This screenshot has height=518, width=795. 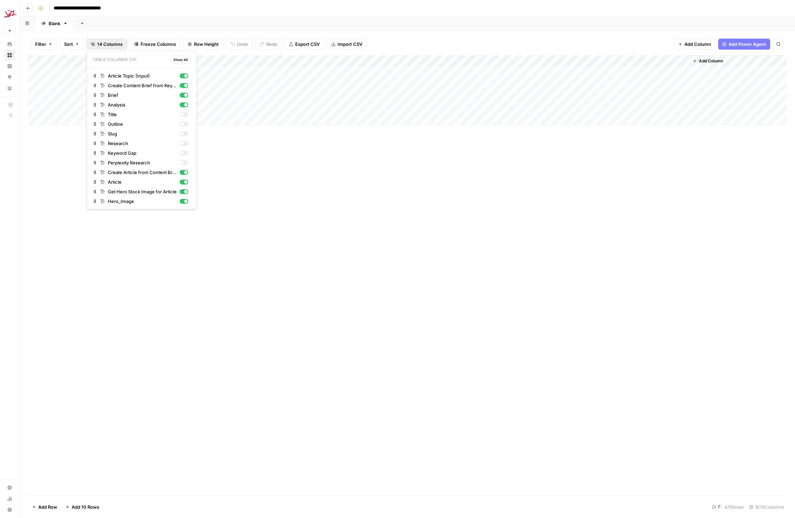 I want to click on a: Your Data, so click(x=10, y=88).